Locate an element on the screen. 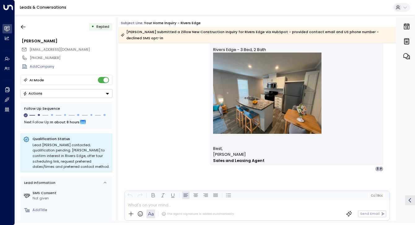 Image resolution: width=415 pixels, height=225 pixels. div: Next Follow Up: is located at coordinates (66, 122).